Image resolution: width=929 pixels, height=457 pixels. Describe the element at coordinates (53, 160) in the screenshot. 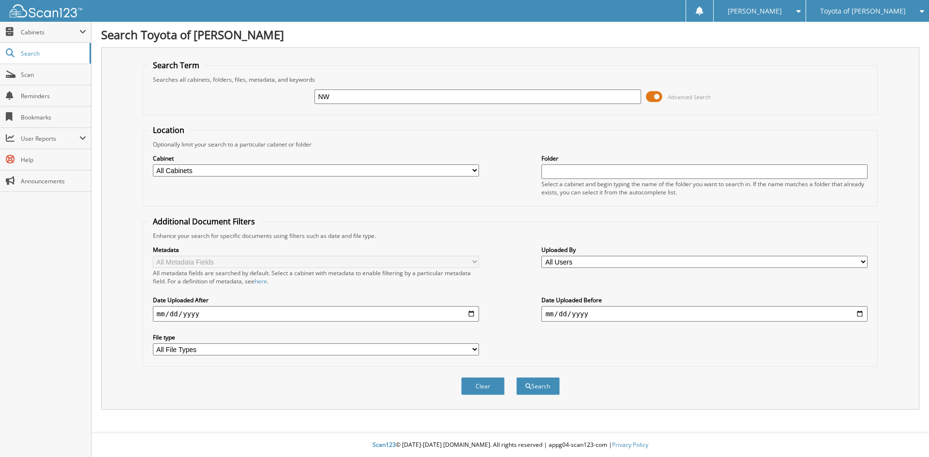

I see `span: Help` at that location.